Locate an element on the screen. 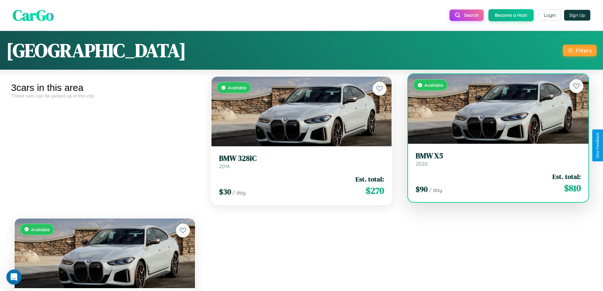 This screenshot has width=603, height=291. h3: BMW X5 is located at coordinates (498, 156).